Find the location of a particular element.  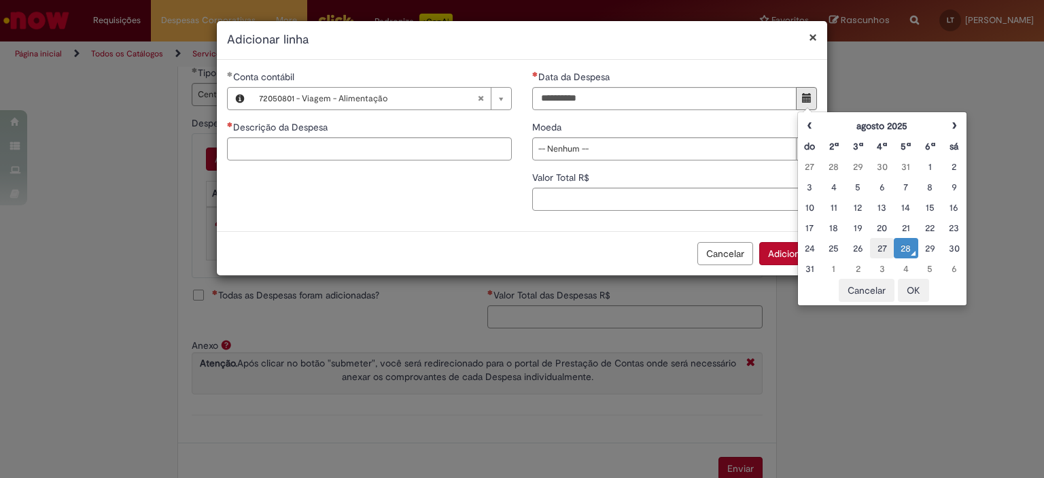

div: 06 September 2025 Saturday is located at coordinates (954, 269).